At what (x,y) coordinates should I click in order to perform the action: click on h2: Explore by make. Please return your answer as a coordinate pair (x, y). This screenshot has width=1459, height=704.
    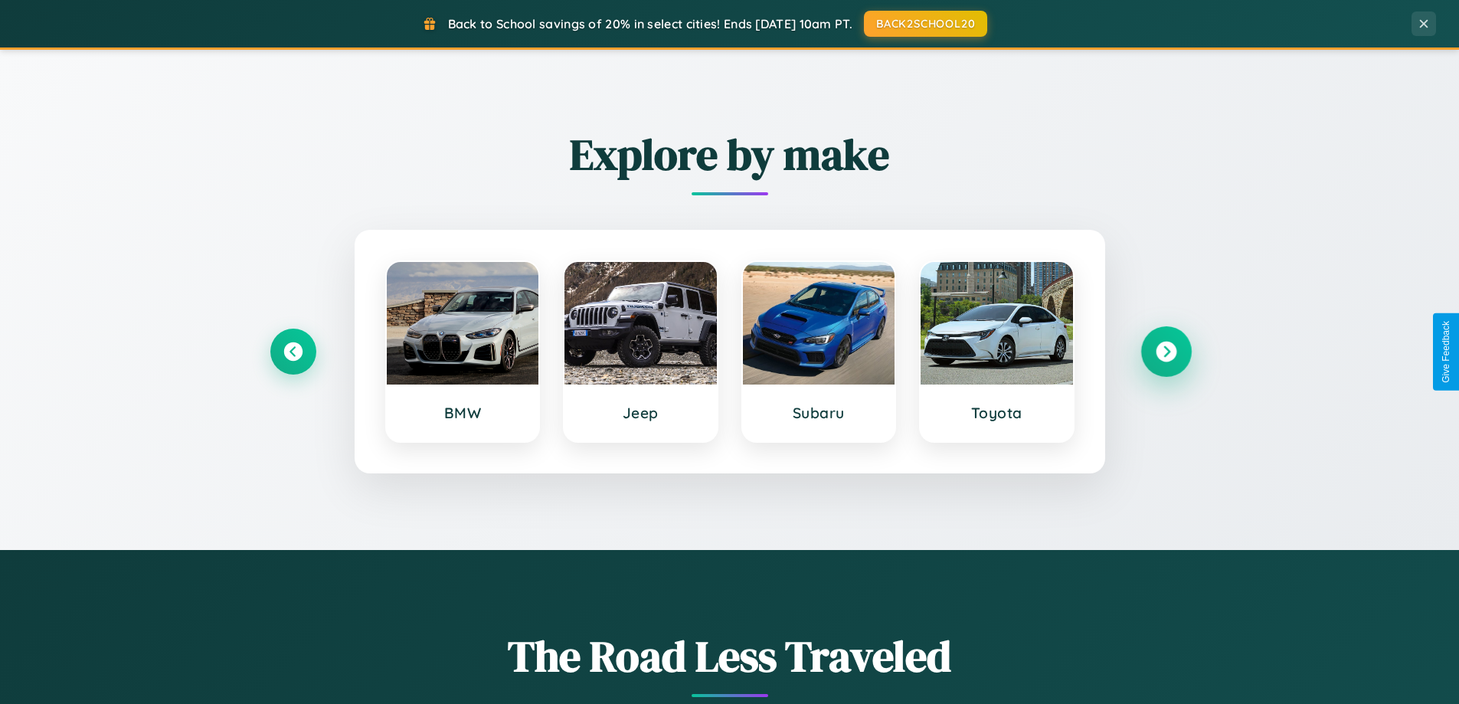
    Looking at the image, I should click on (730, 154).